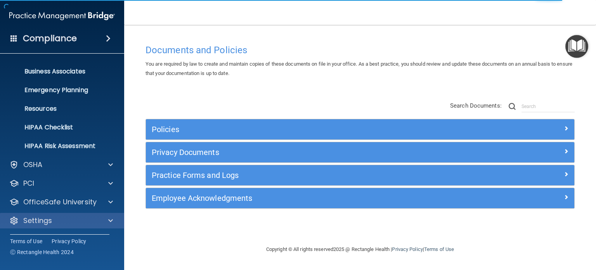 This screenshot has width=596, height=270. Describe the element at coordinates (61, 202) in the screenshot. I see `a: OfficeSafe University` at that location.